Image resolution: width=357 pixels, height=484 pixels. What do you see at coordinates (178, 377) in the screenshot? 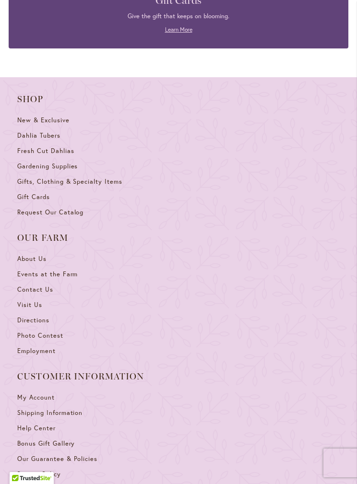
I see `span: Customer Information` at bounding box center [178, 377].